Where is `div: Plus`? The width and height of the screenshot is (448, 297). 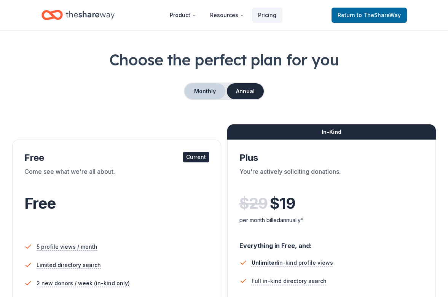 div: Plus is located at coordinates (332, 158).